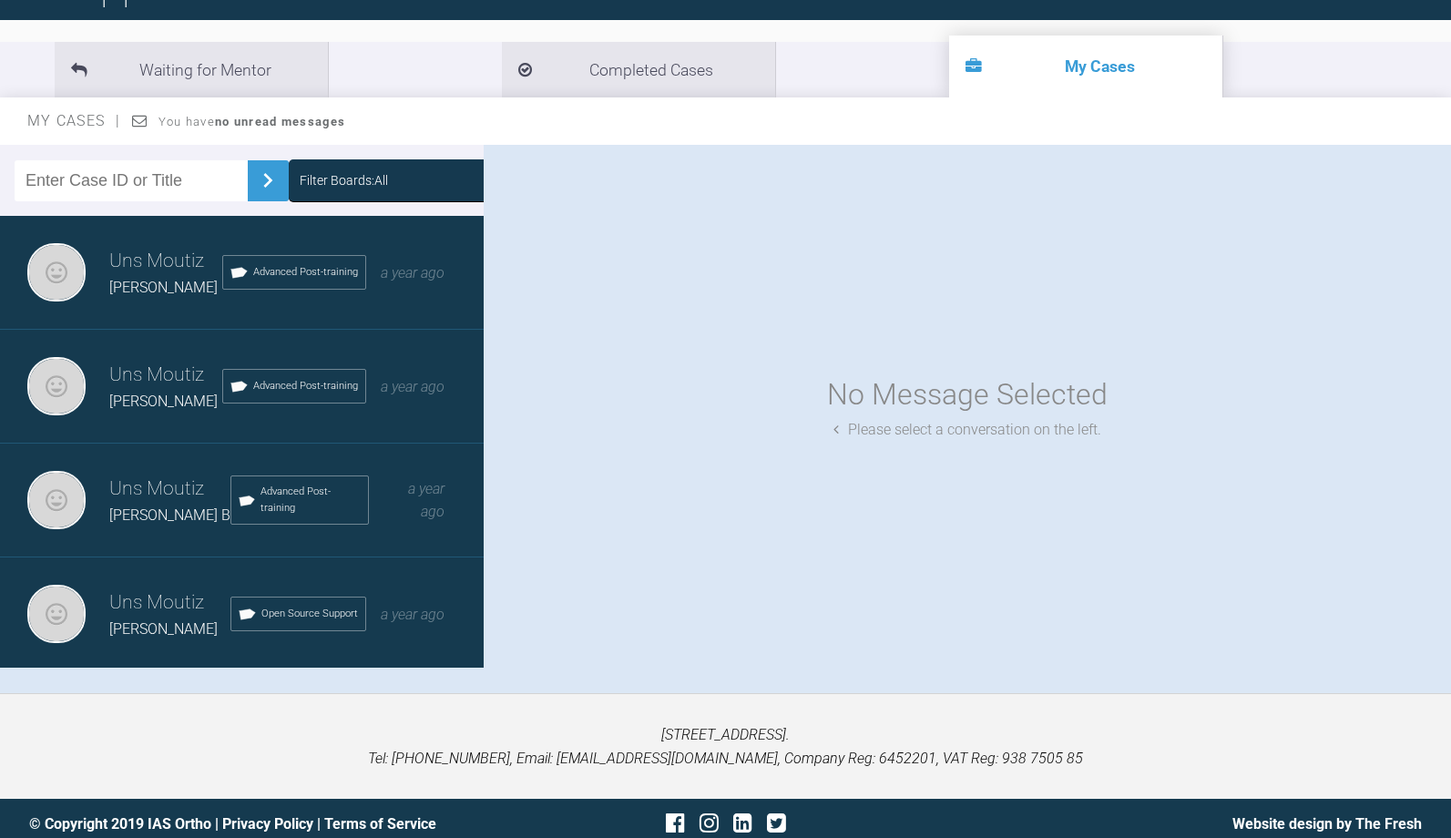 This screenshot has height=838, width=1451. What do you see at coordinates (74, 120) in the screenshot?
I see `span: My Cases` at bounding box center [74, 120].